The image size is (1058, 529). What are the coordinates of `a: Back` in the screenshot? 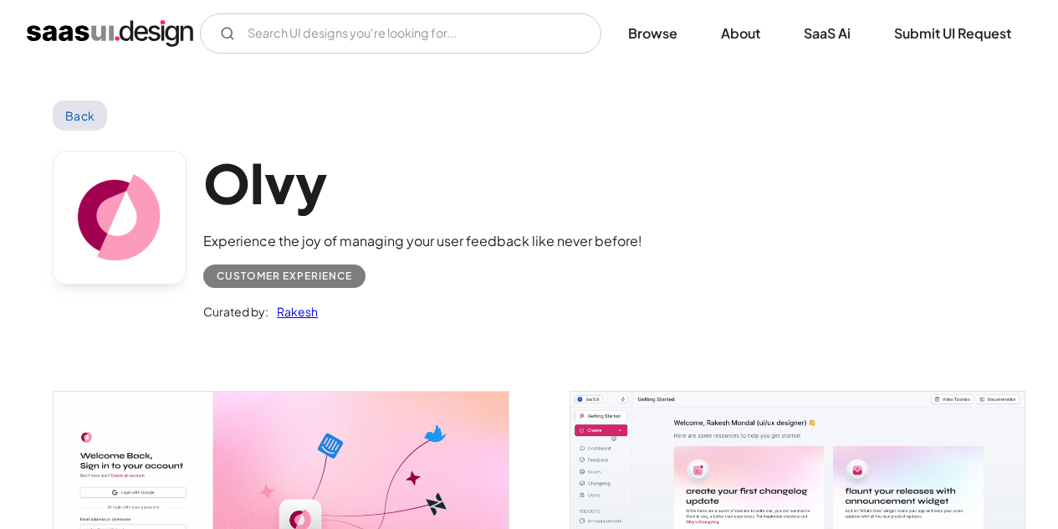 It's located at (79, 115).